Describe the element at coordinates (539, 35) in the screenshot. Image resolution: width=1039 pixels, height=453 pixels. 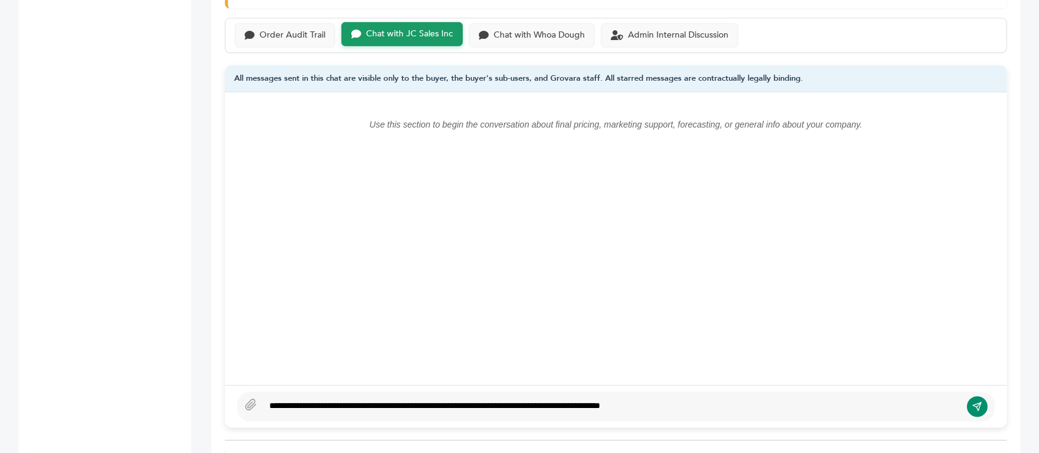
I see `div: Chat with Whoa Dough` at that location.